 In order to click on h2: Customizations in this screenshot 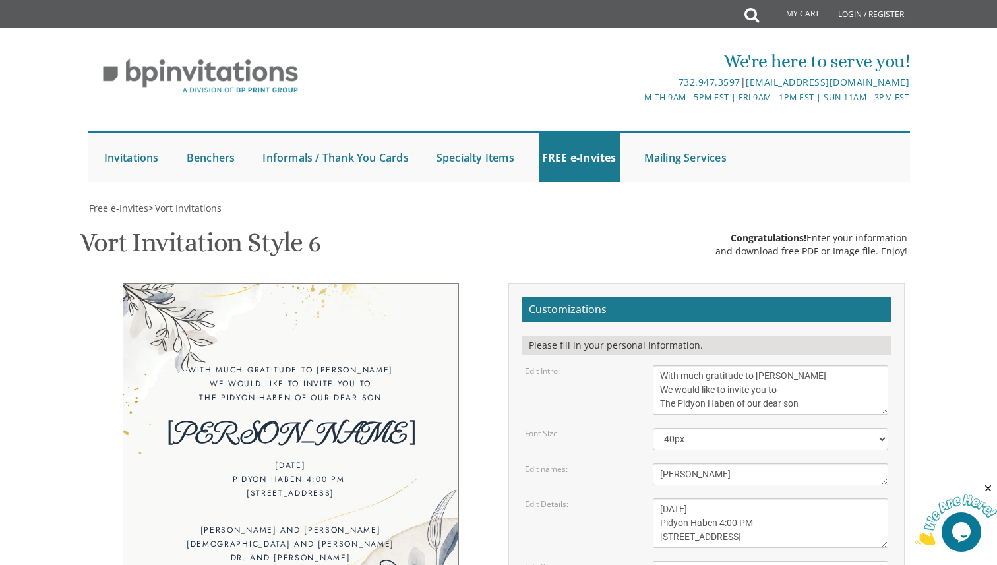, I will do `click(706, 310)`.